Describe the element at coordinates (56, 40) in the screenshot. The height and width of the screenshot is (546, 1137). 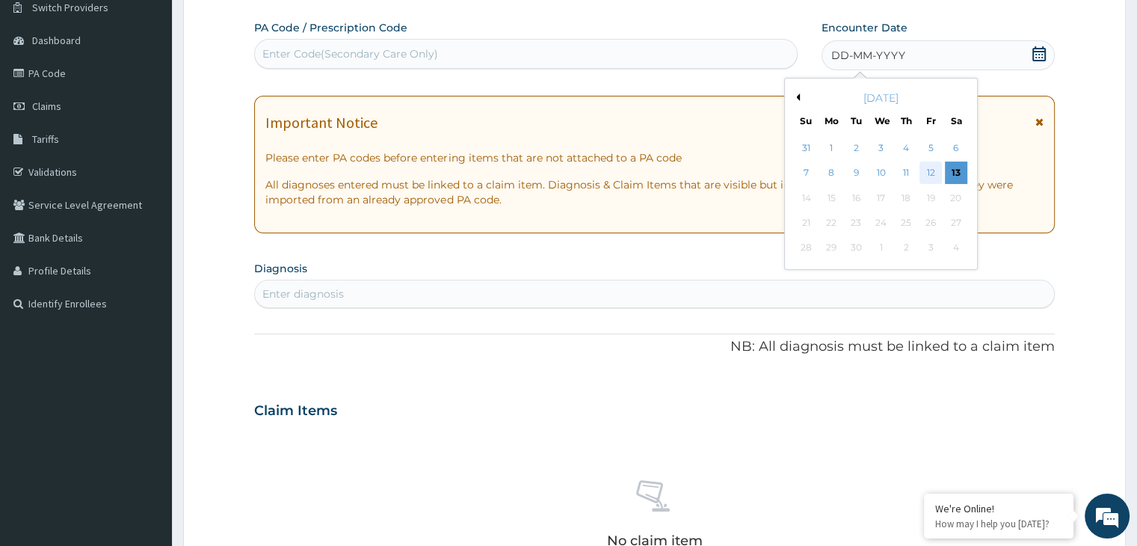
I see `span: Dashboard` at that location.